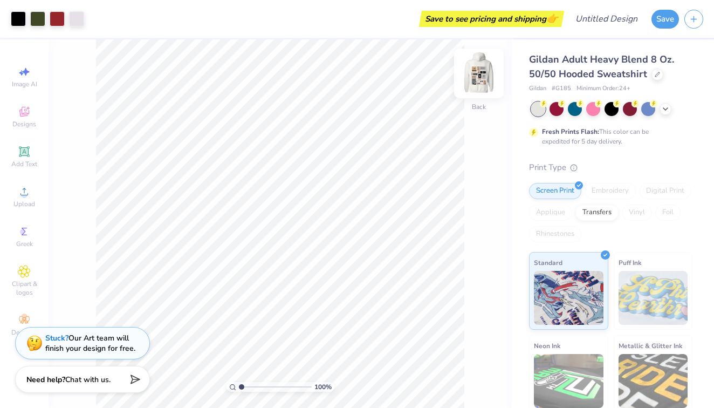 This screenshot has width=714, height=408. I want to click on div: Digital Print, so click(665, 191).